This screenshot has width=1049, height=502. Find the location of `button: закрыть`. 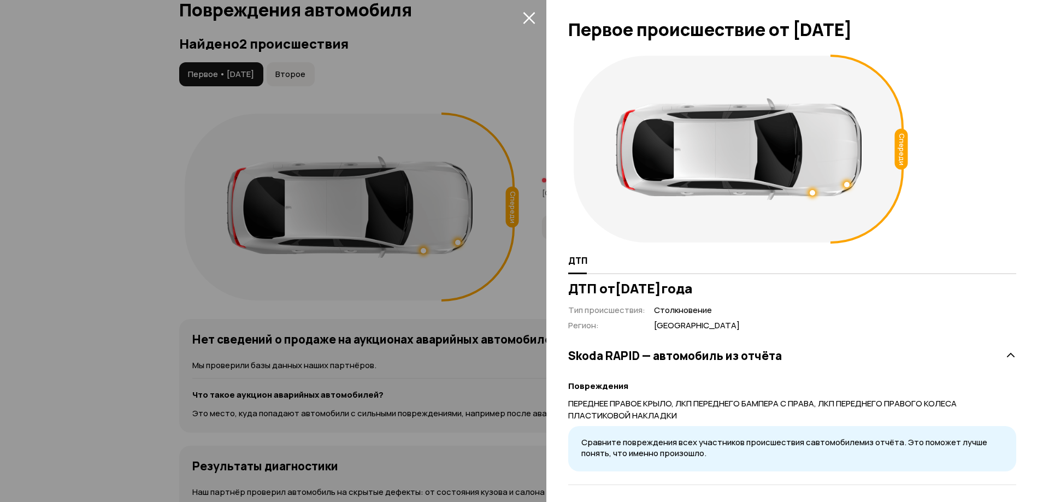

button: закрыть is located at coordinates (529, 17).